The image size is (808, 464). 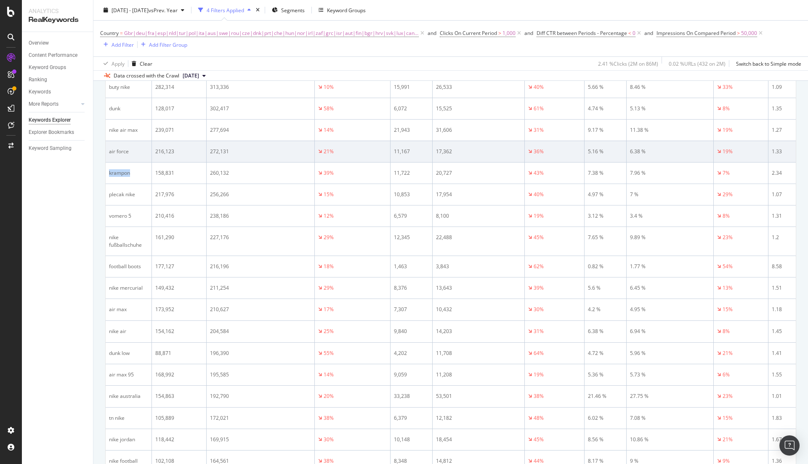 I want to click on div: 9,059, so click(x=411, y=375).